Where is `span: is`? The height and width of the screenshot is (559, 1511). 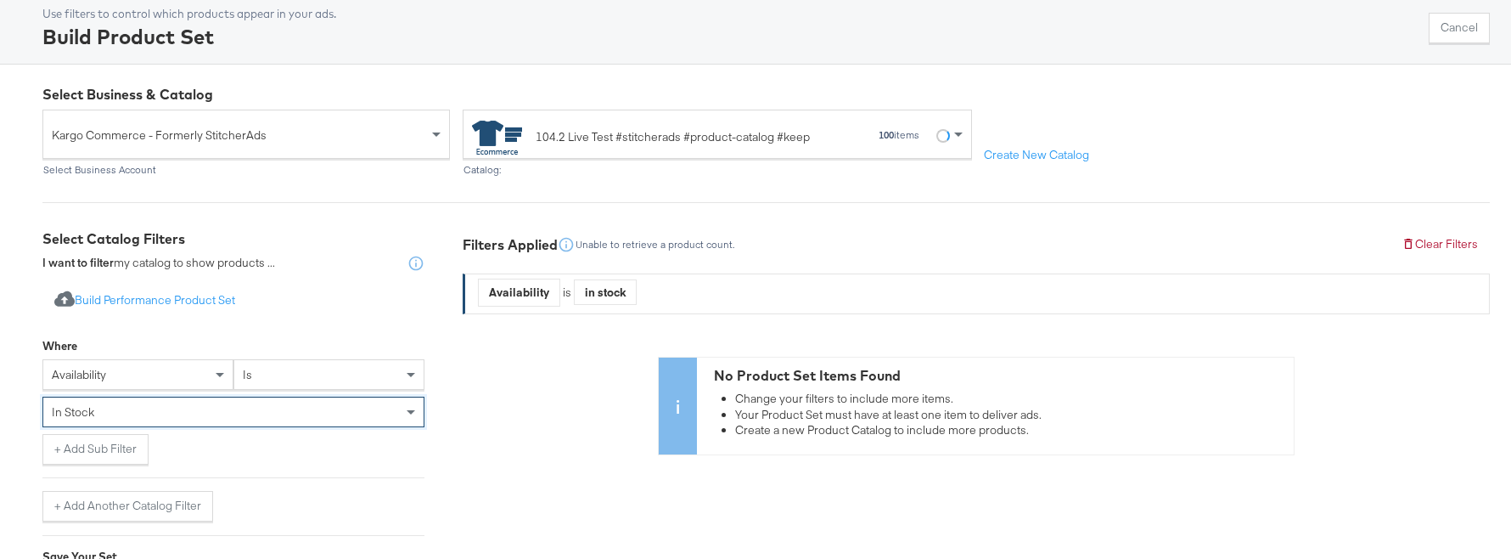 span: is is located at coordinates (247, 374).